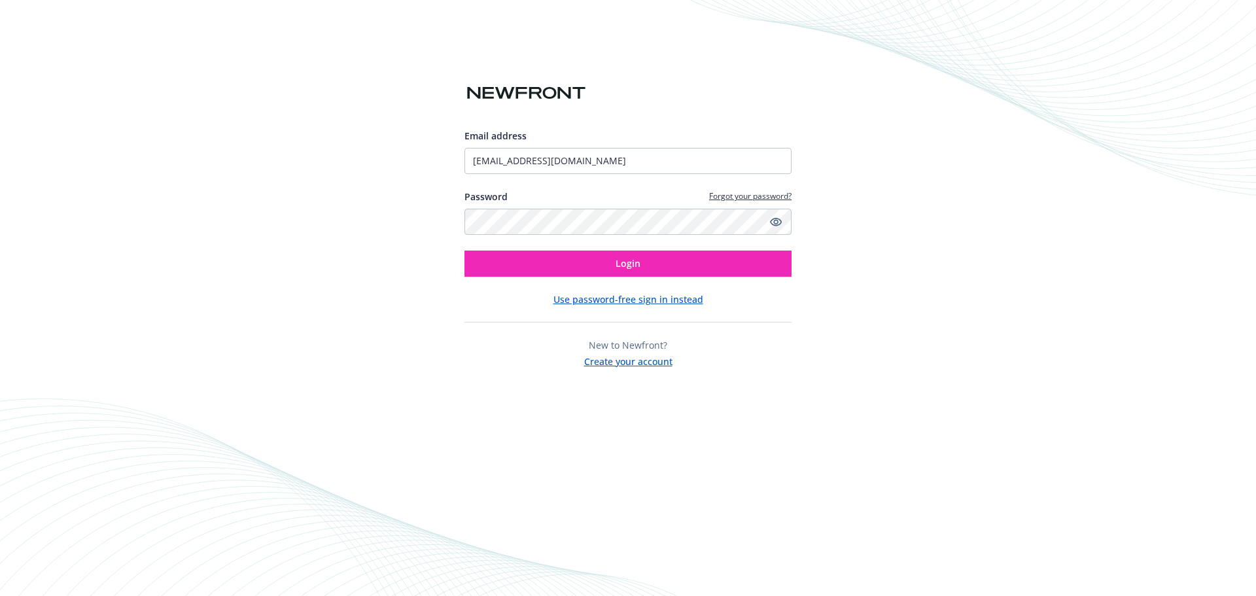 Image resolution: width=1256 pixels, height=596 pixels. Describe the element at coordinates (628, 360) in the screenshot. I see `button: Create your account` at that location.